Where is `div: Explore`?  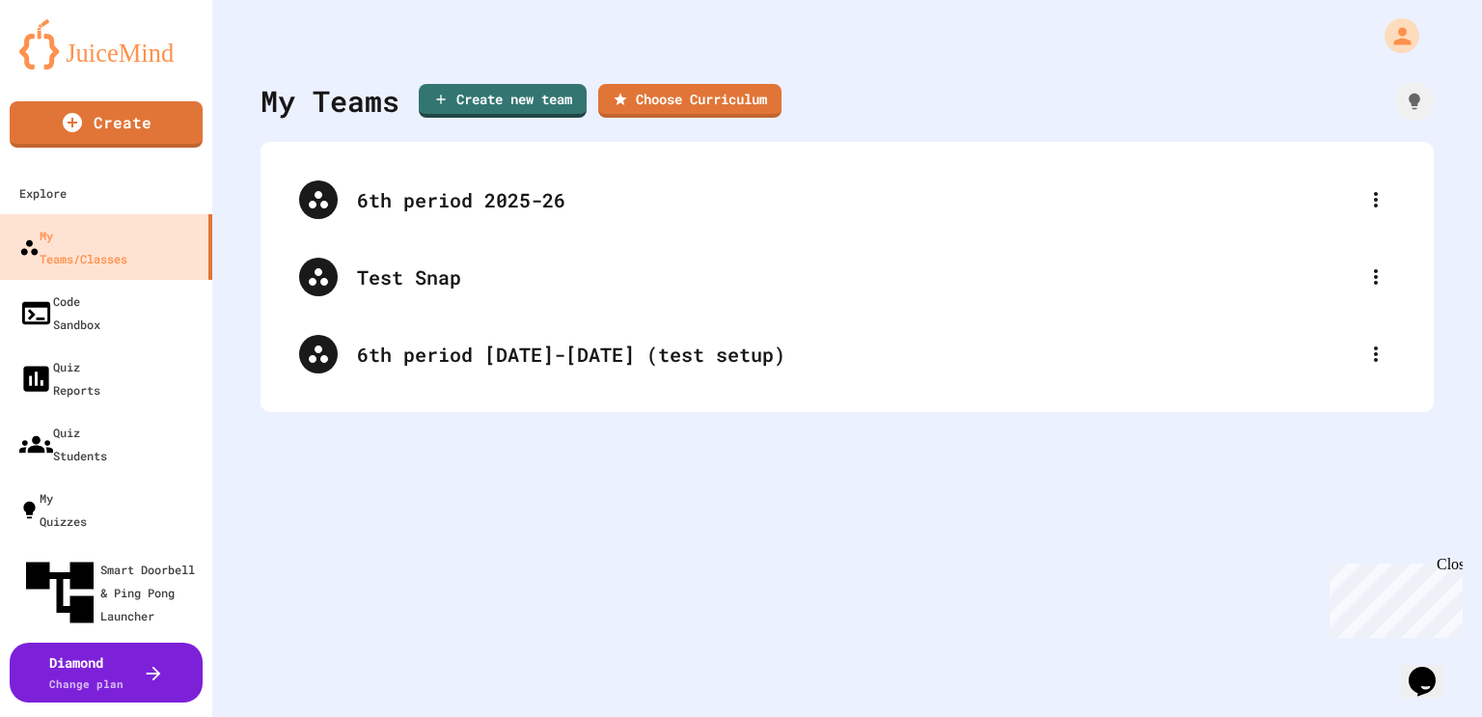
div: Explore is located at coordinates (42, 193).